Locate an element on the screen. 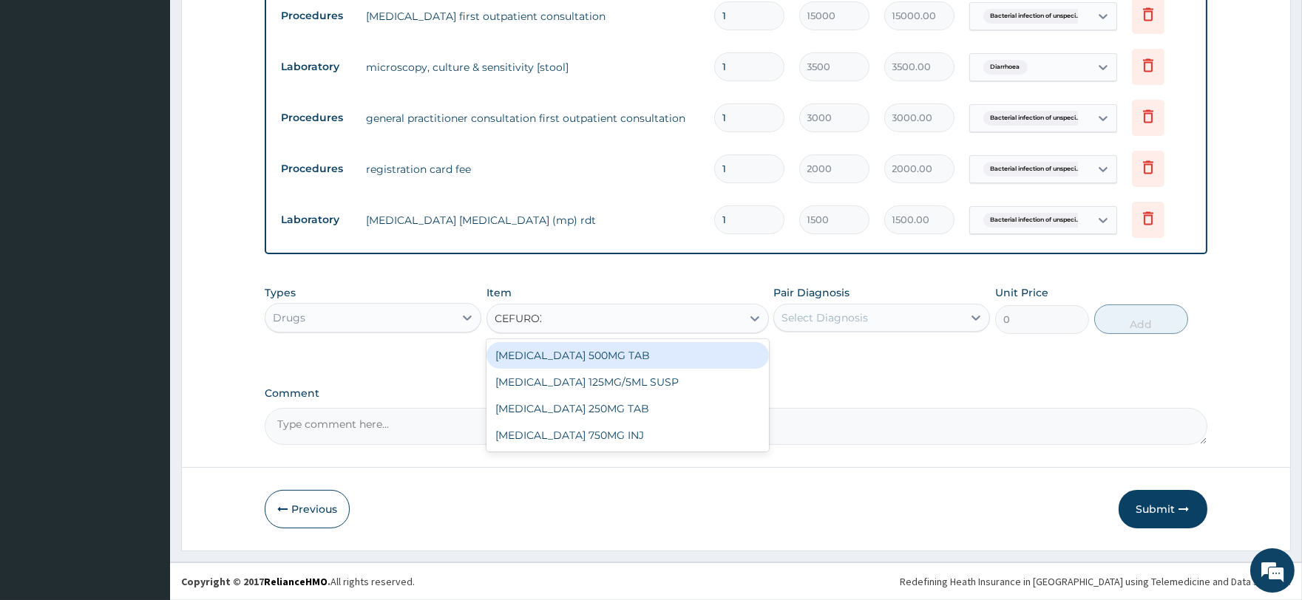 This screenshot has height=600, width=1302. footer: All rights reserved. is located at coordinates (736, 581).